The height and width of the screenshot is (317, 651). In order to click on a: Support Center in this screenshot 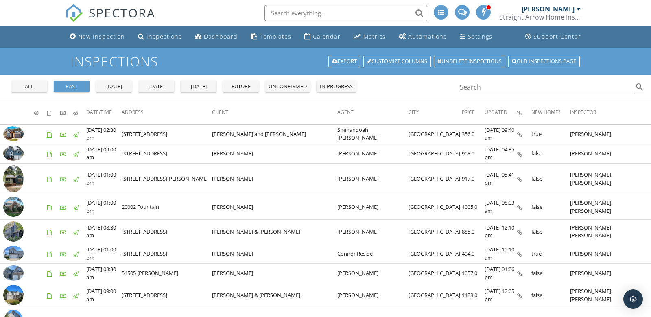, I will do `click(553, 37)`.